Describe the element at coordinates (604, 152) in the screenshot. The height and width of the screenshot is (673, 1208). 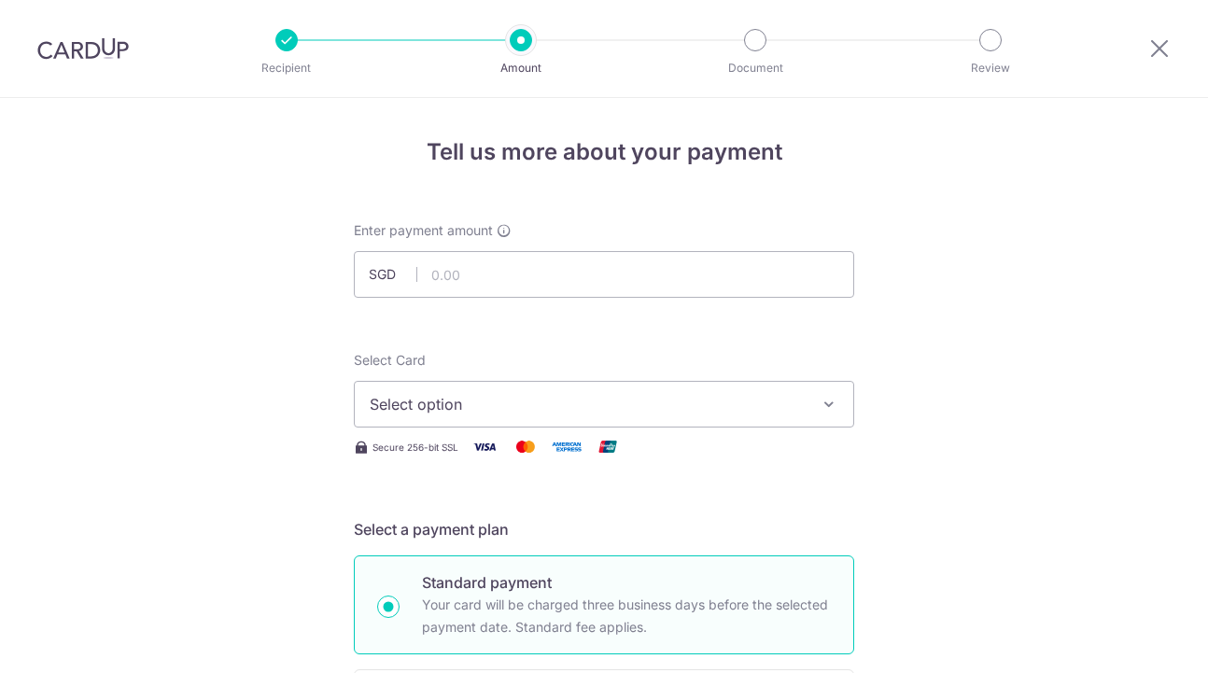
I see `h4: Tell us more about your payment` at that location.